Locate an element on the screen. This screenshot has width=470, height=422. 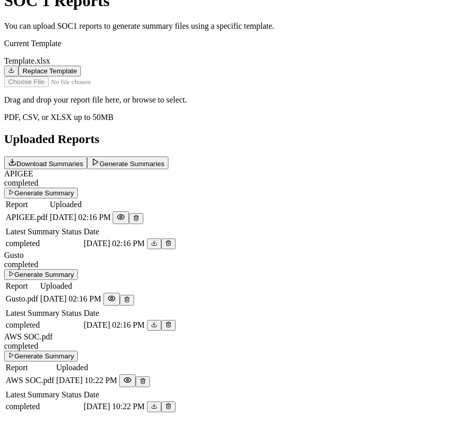
p: Current Template is located at coordinates (235, 44).